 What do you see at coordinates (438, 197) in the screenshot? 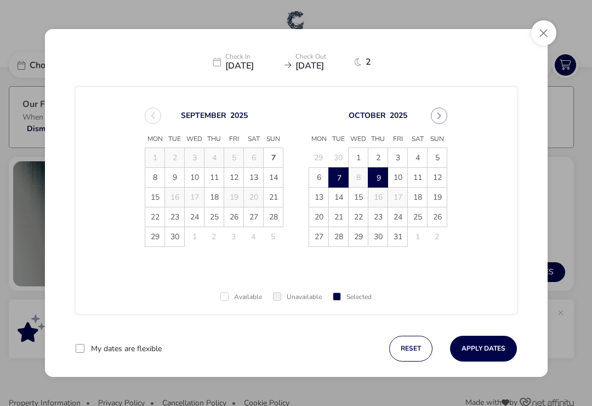
I see `td: 19` at bounding box center [438, 197].